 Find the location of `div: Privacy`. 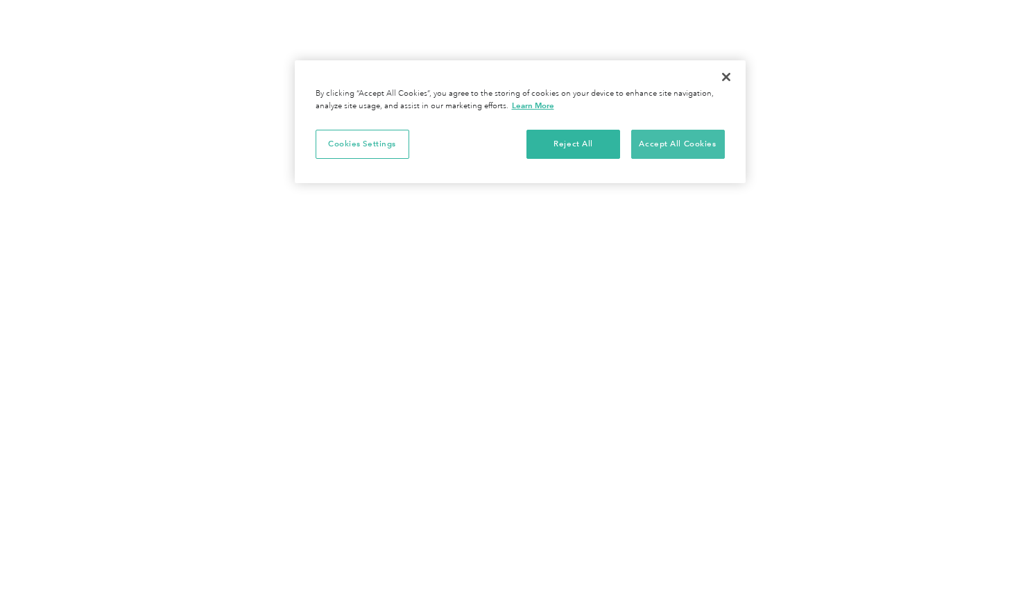

div: Privacy is located at coordinates (520, 121).